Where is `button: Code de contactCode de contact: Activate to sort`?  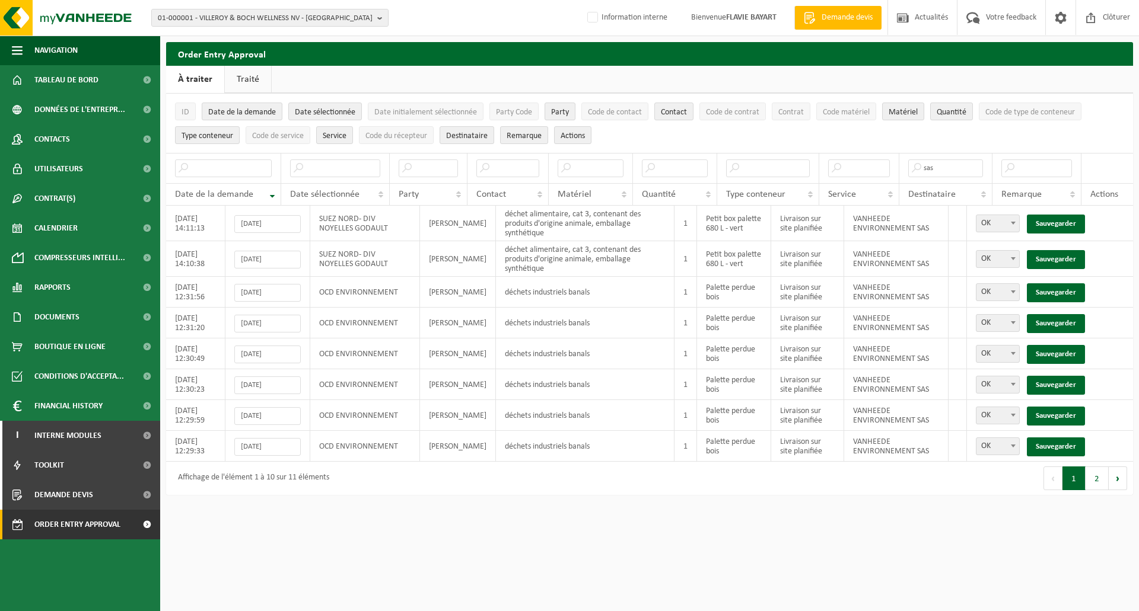
button: Code de contactCode de contact: Activate to sort is located at coordinates (614, 111).